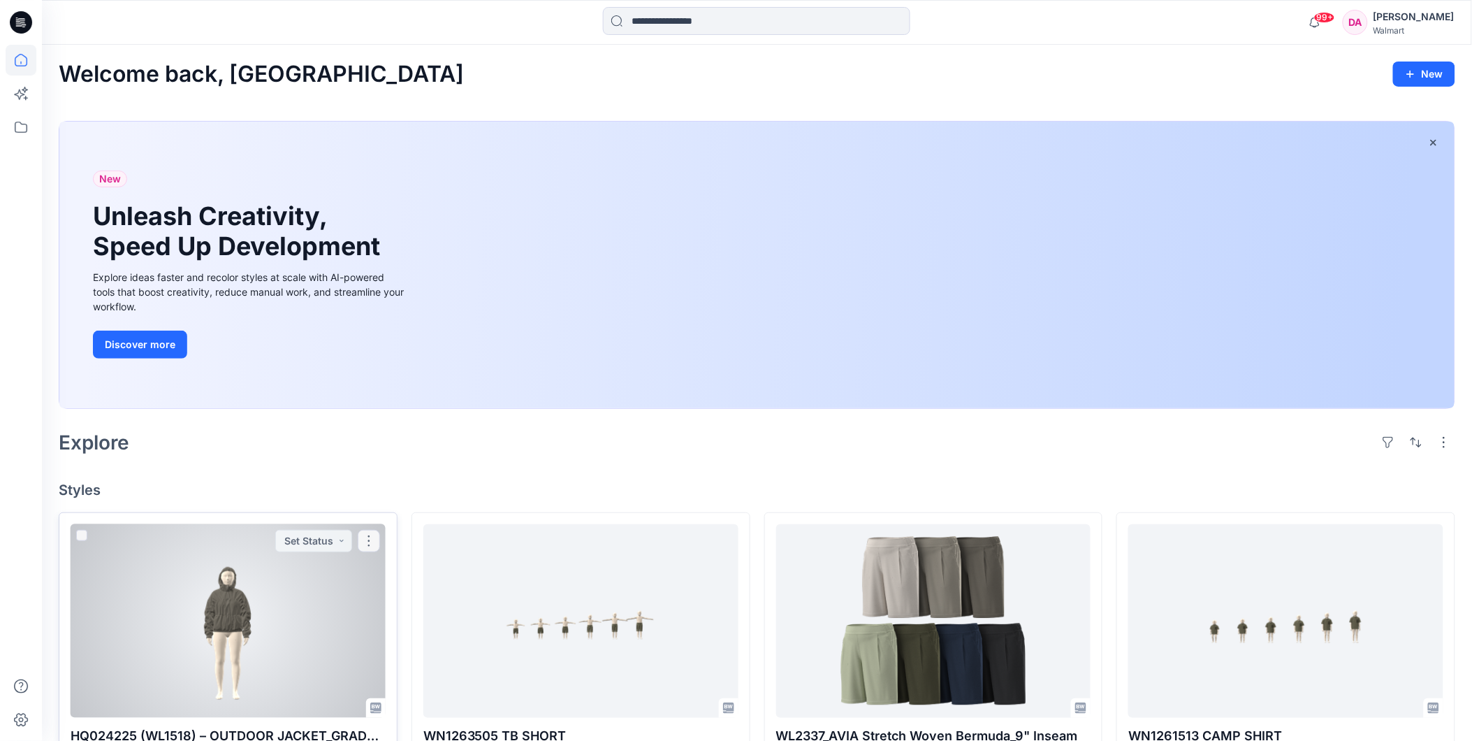 The height and width of the screenshot is (741, 1472). Describe the element at coordinates (240, 231) in the screenshot. I see `h1: Unleash Creativity, Speed Up Development` at that location.